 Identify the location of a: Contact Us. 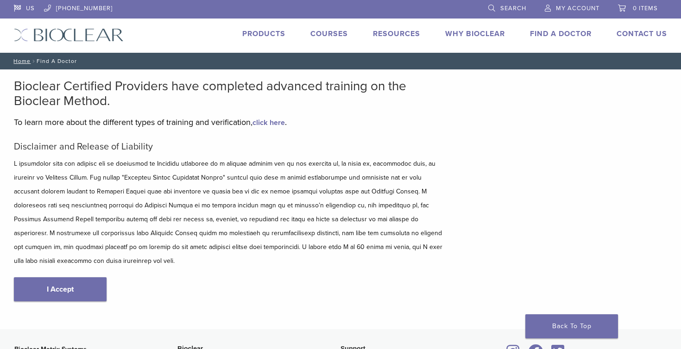
(642, 34).